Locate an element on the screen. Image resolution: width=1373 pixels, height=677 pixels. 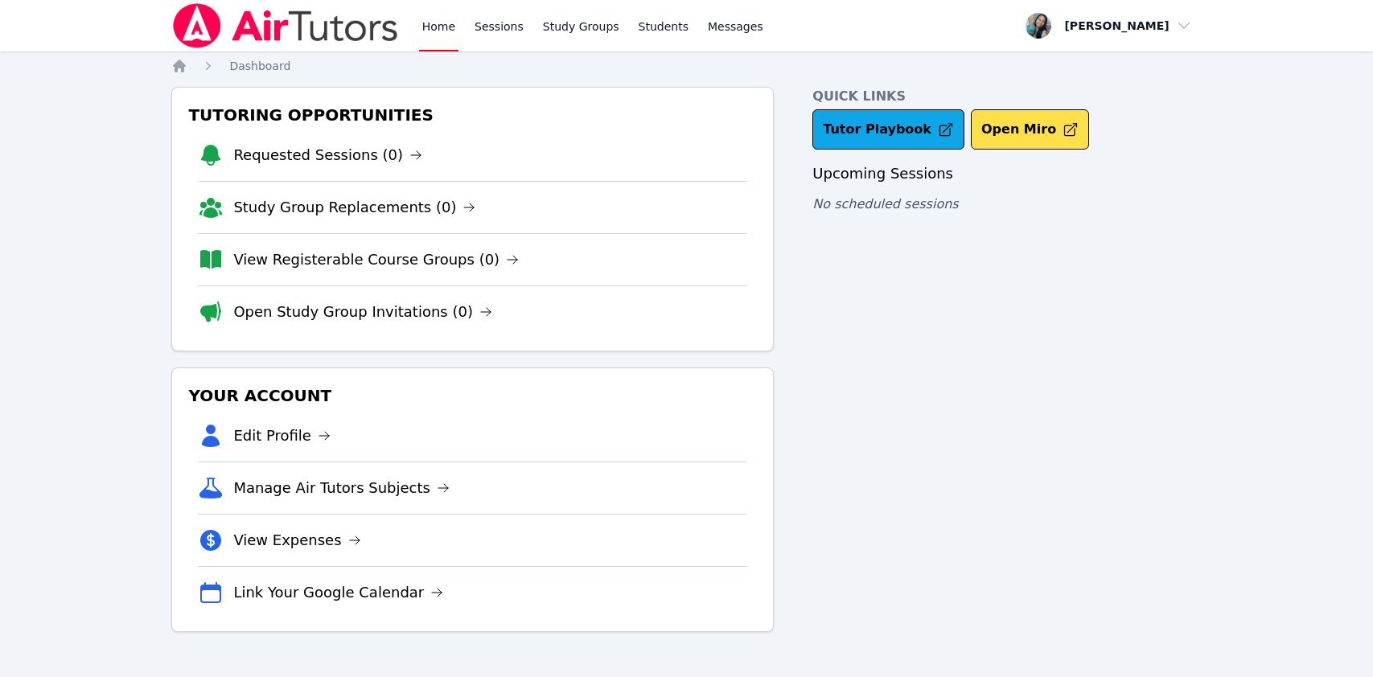
a: View Expenses is located at coordinates (297, 541).